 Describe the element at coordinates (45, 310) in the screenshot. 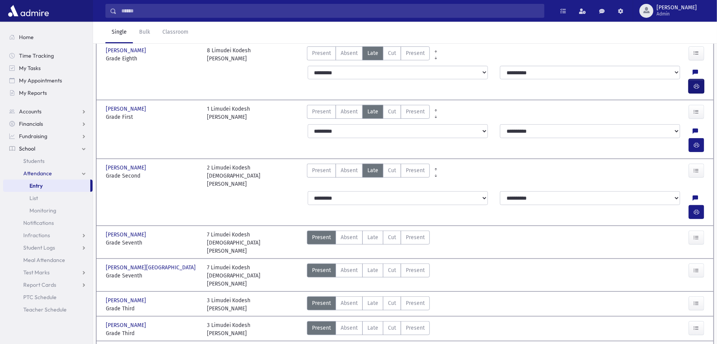

I see `span: Teacher Schedule` at that location.